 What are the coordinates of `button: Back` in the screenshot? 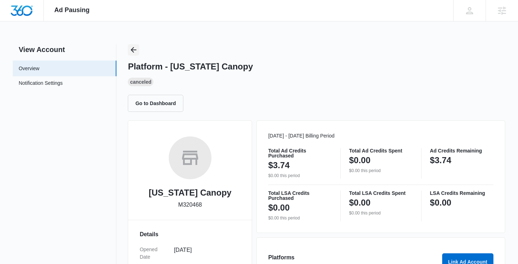 It's located at (133, 50).